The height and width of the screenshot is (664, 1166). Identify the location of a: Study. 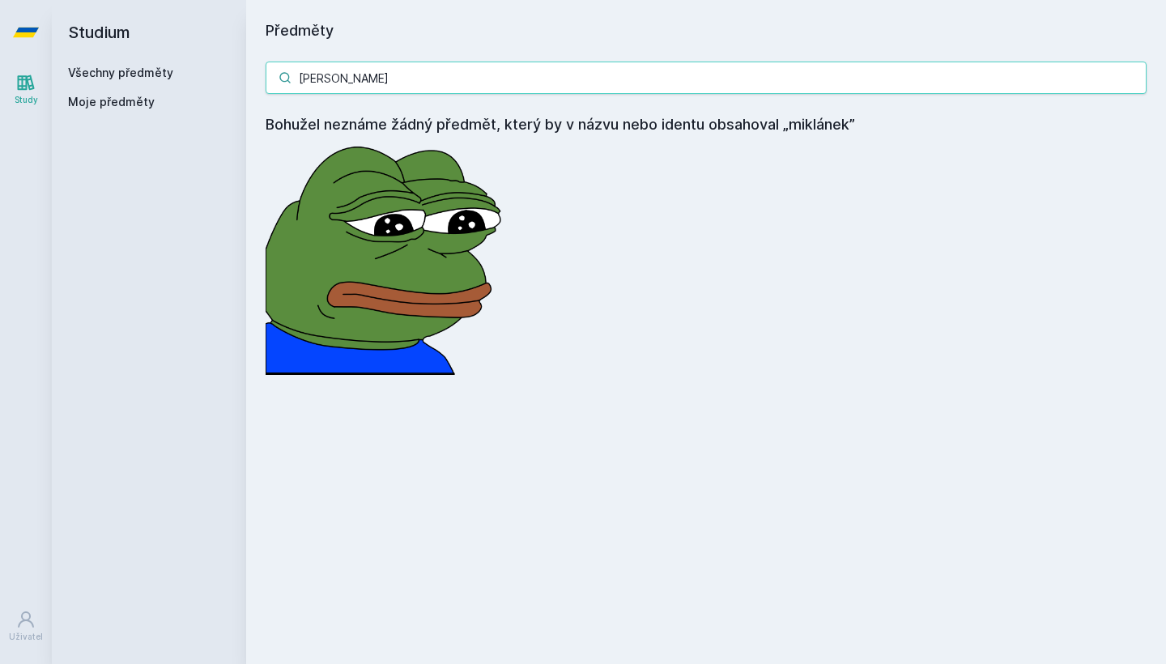
(26, 89).